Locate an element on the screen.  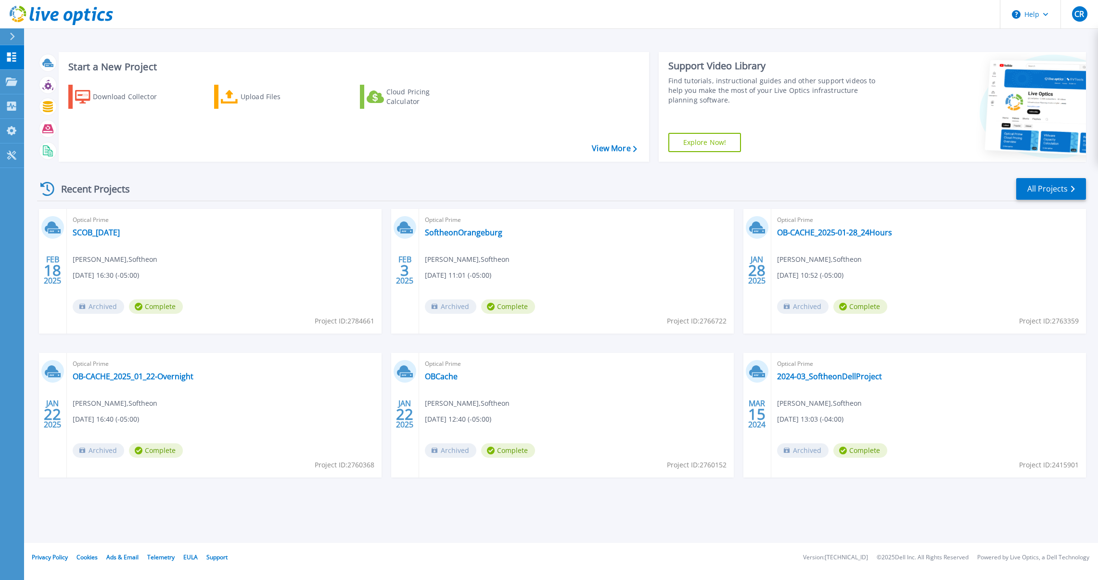
a: Download Collector is located at coordinates (122, 97).